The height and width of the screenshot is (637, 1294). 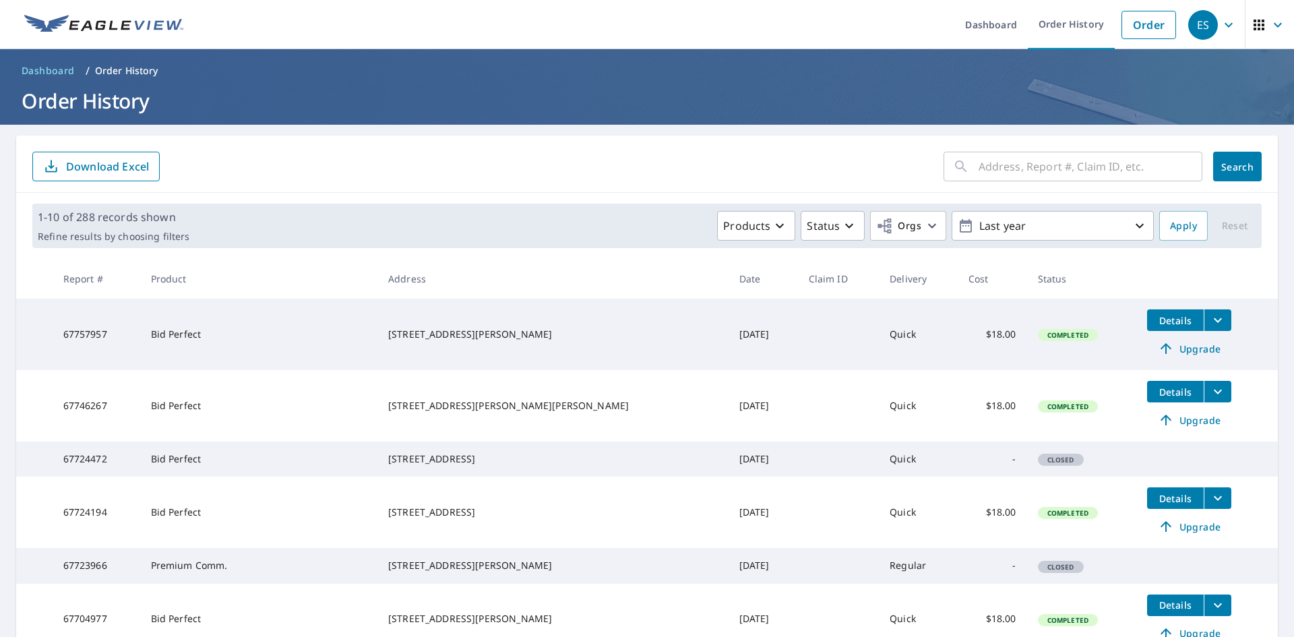 I want to click on button: detailsBtn-67757957, so click(x=1175, y=320).